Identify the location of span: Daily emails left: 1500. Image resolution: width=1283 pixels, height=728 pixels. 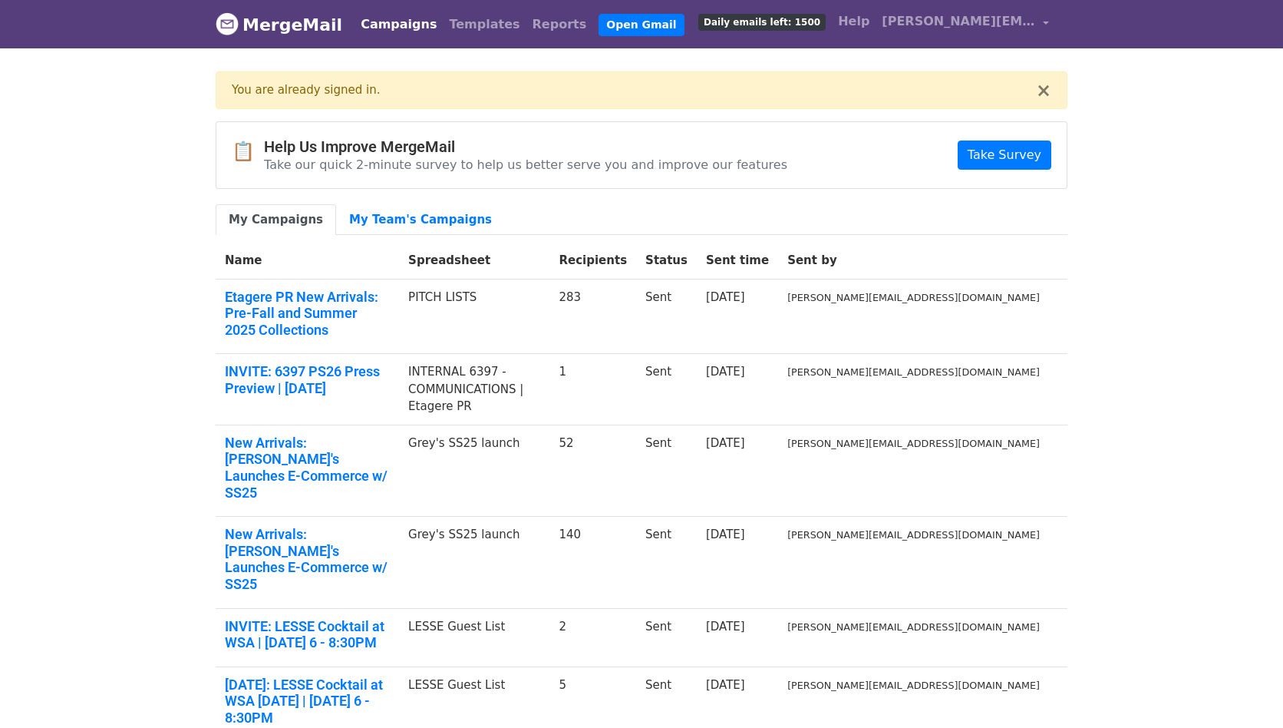
(762, 22).